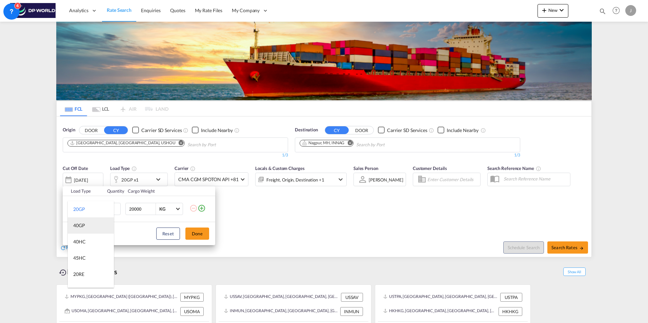 This screenshot has width=648, height=323. Describe the element at coordinates (79, 258) in the screenshot. I see `div: 45HC` at that location.